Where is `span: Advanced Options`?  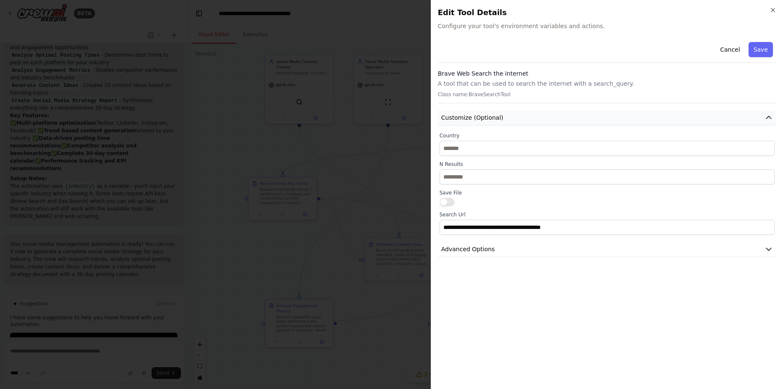 span: Advanced Options is located at coordinates (468, 249).